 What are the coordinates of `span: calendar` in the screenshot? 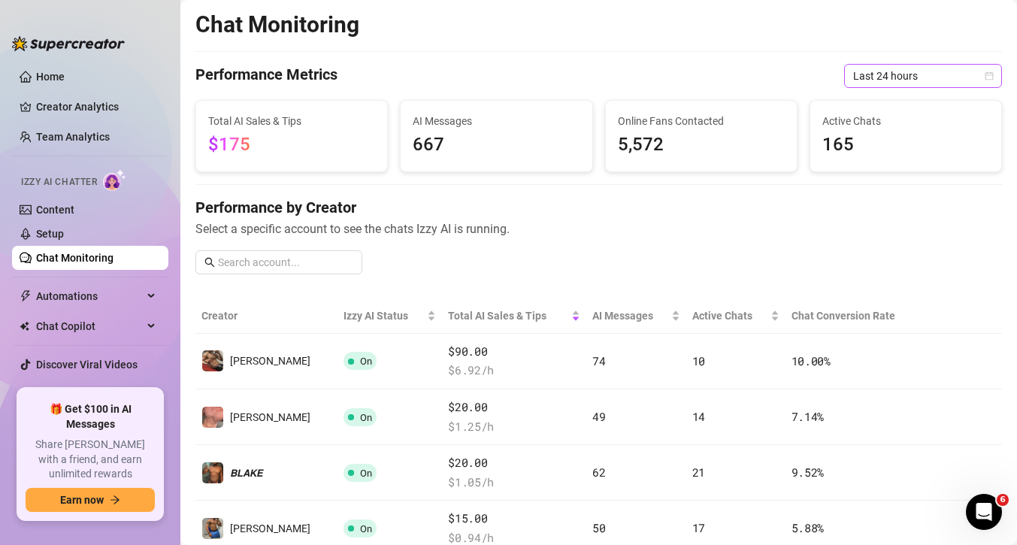 It's located at (990, 76).